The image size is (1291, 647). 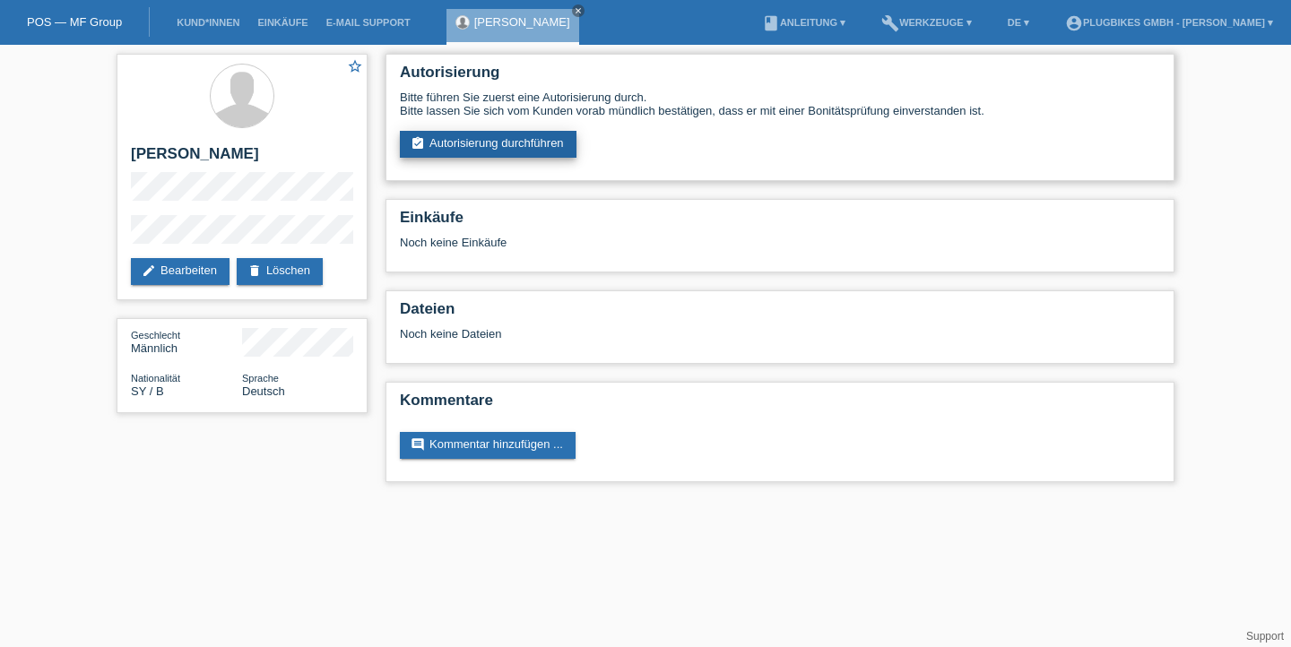 I want to click on div: Noch keine Dateien, so click(x=673, y=333).